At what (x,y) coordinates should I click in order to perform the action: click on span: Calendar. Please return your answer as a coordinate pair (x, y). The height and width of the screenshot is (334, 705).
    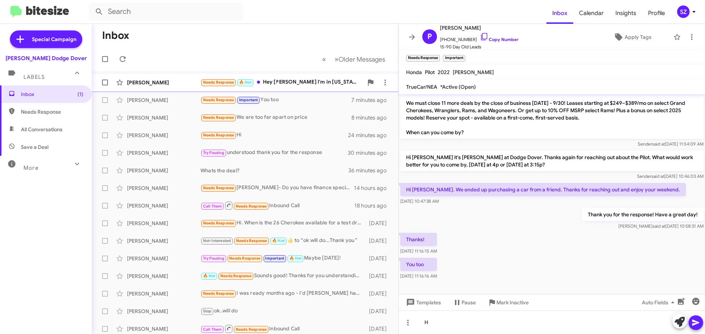
    Looking at the image, I should click on (591, 13).